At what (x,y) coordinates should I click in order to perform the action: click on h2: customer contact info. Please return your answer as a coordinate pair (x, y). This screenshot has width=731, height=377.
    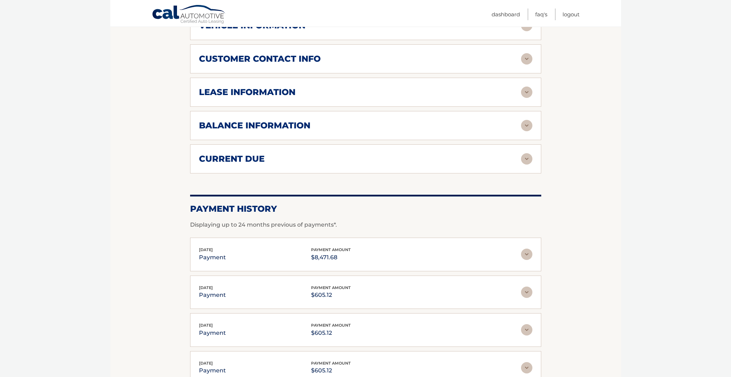
    Looking at the image, I should click on (260, 59).